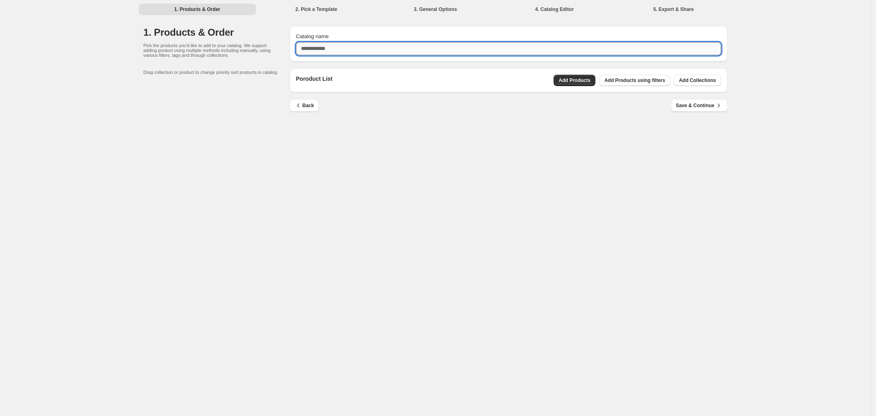 The height and width of the screenshot is (416, 876). I want to click on p: Pick the products you'd like to add to your catalog. We support adding product using multiple met..., so click(209, 50).